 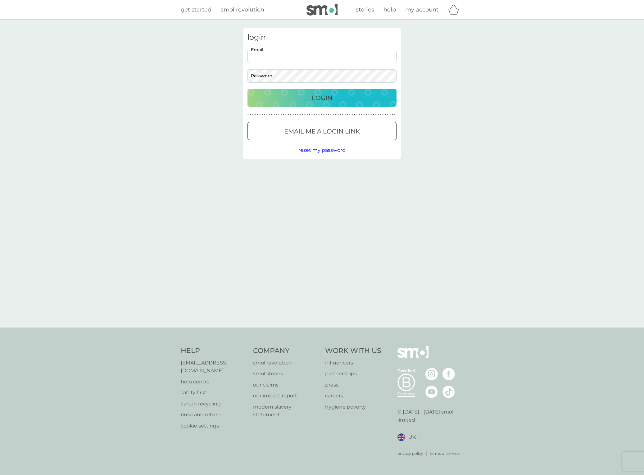 What do you see at coordinates (422, 10) in the screenshot?
I see `span: my account` at bounding box center [422, 10].